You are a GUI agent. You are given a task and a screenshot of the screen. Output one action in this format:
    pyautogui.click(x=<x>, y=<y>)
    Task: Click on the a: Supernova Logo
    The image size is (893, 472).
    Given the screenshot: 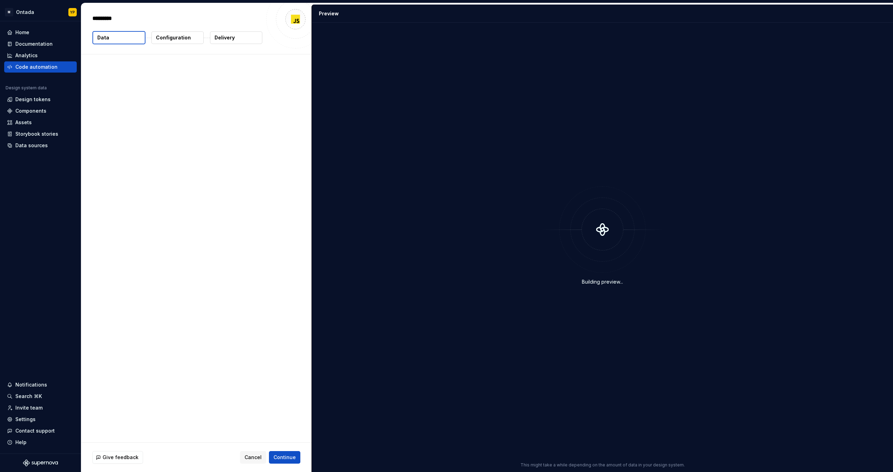 What is the action you would take?
    pyautogui.click(x=40, y=463)
    